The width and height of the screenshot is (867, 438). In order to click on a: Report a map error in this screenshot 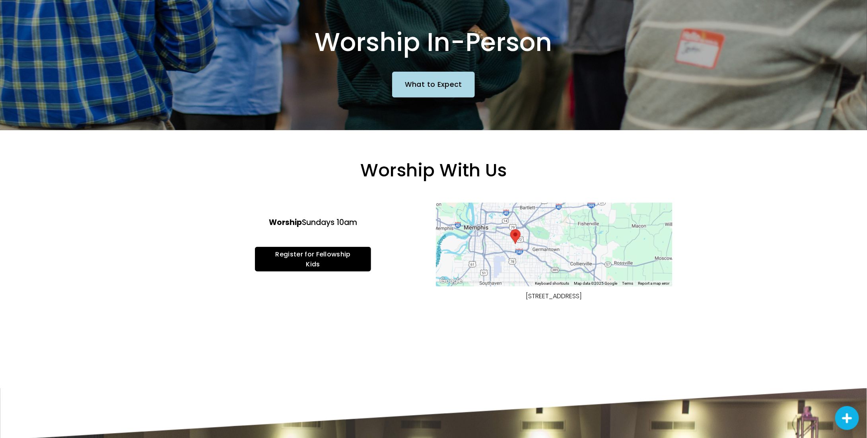, I will do `click(654, 283)`.